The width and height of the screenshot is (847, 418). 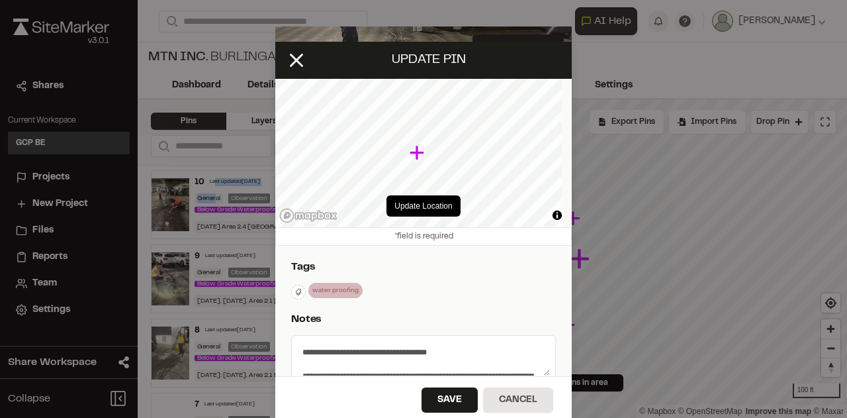 What do you see at coordinates (449, 400) in the screenshot?
I see `button: Save` at bounding box center [449, 400].